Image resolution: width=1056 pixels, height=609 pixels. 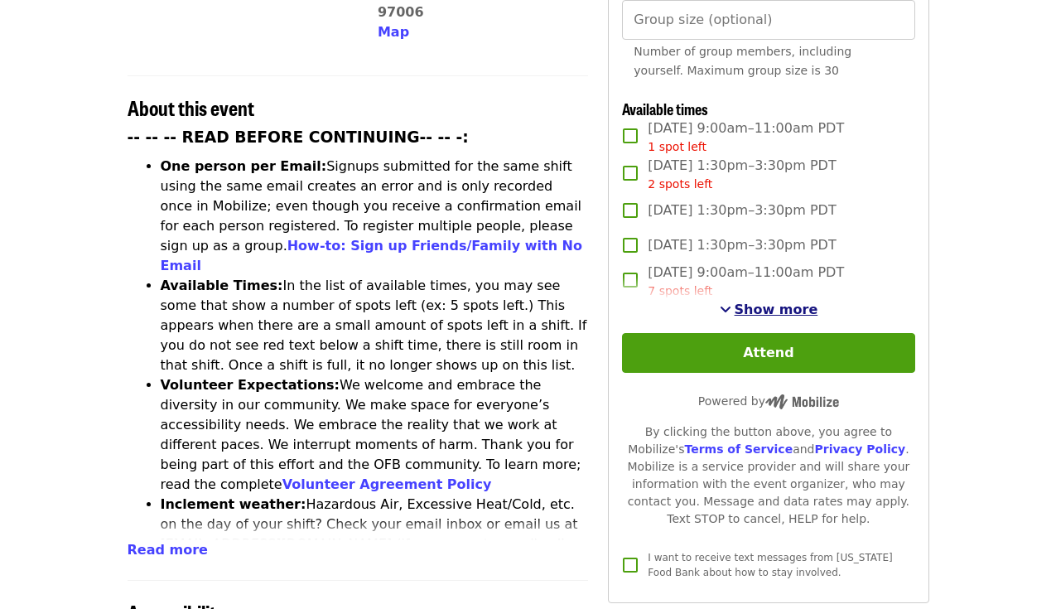 What do you see at coordinates (222, 285) in the screenshot?
I see `strong: Available Times:` at bounding box center [222, 285].